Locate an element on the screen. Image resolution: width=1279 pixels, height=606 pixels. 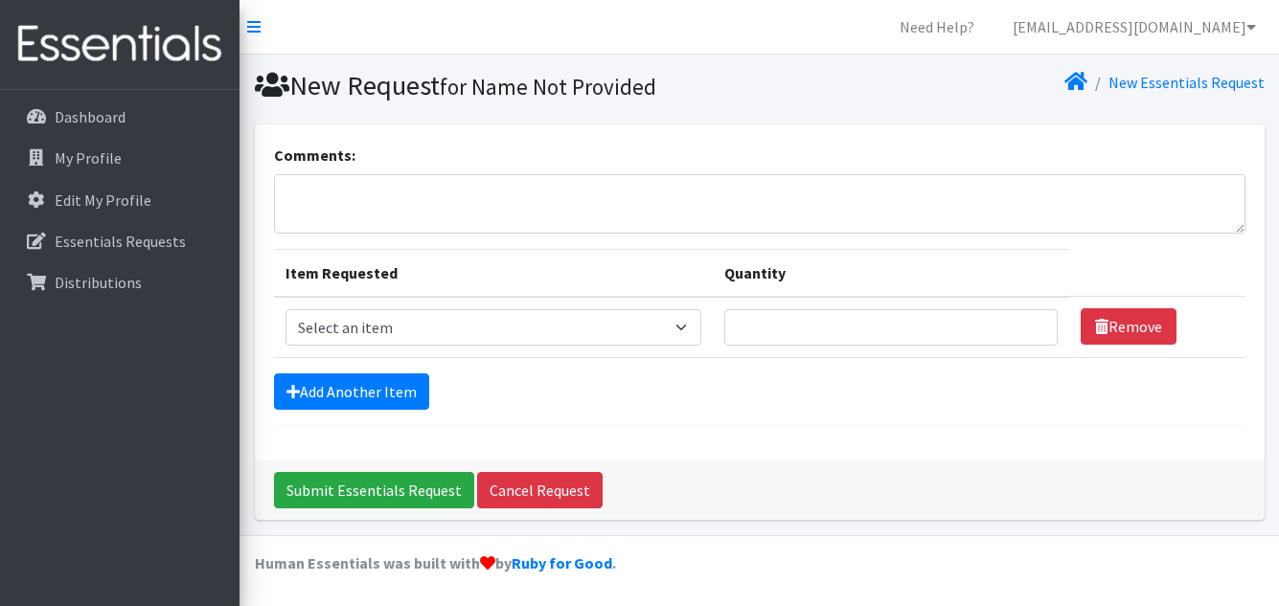
p: Essentials Requests is located at coordinates (120, 241).